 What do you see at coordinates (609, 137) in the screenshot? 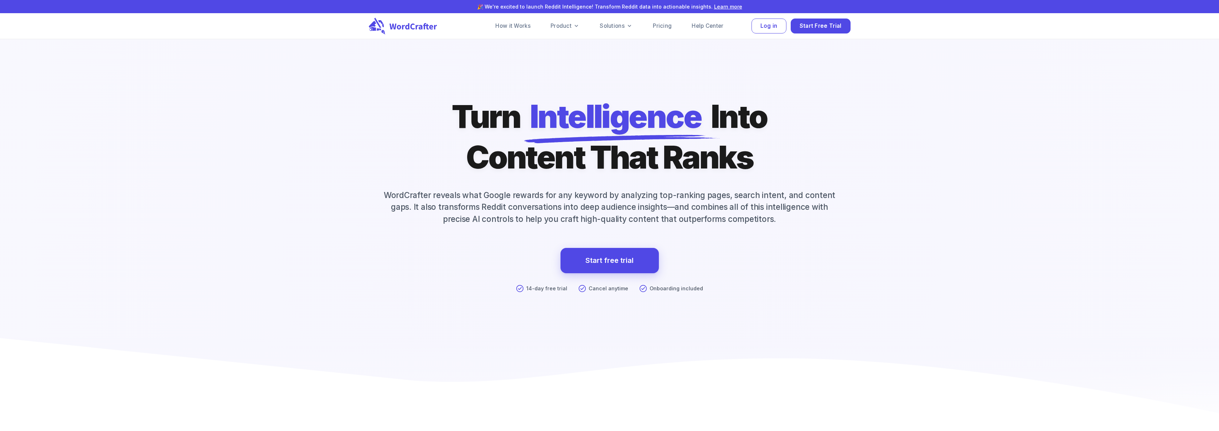
I see `h1: Turn Into Content That Ranks` at bounding box center [609, 137].